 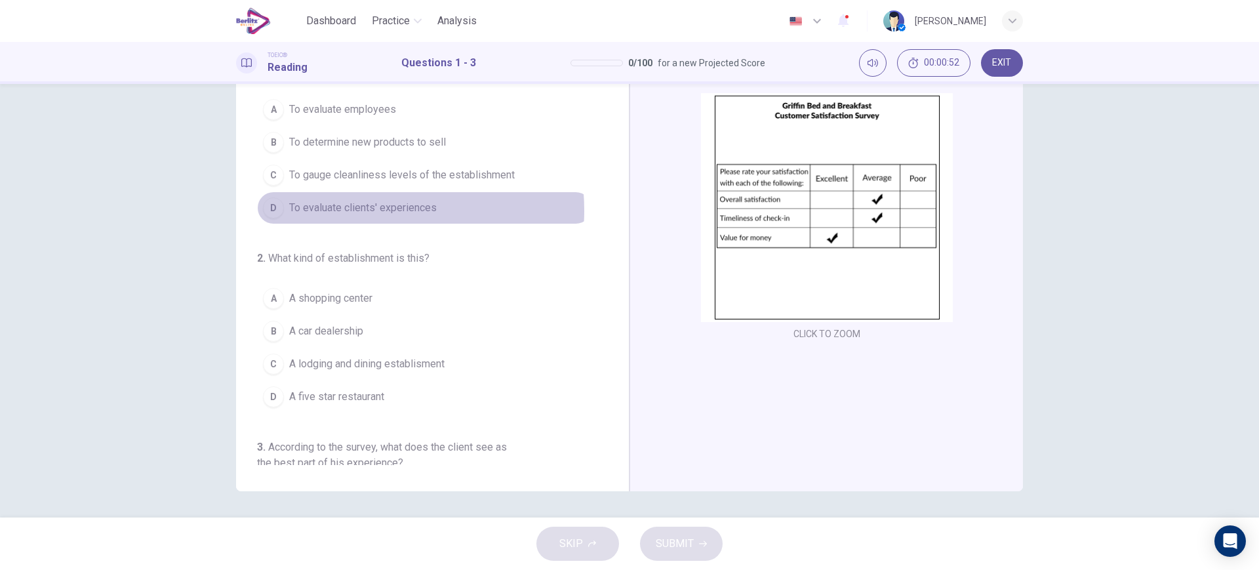 What do you see at coordinates (424, 298) in the screenshot?
I see `button: AA shopping center` at bounding box center [424, 298].